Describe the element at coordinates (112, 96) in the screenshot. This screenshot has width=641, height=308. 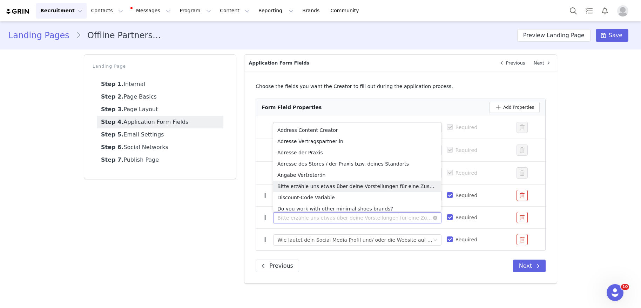
I see `strong: Step 2.` at that location.